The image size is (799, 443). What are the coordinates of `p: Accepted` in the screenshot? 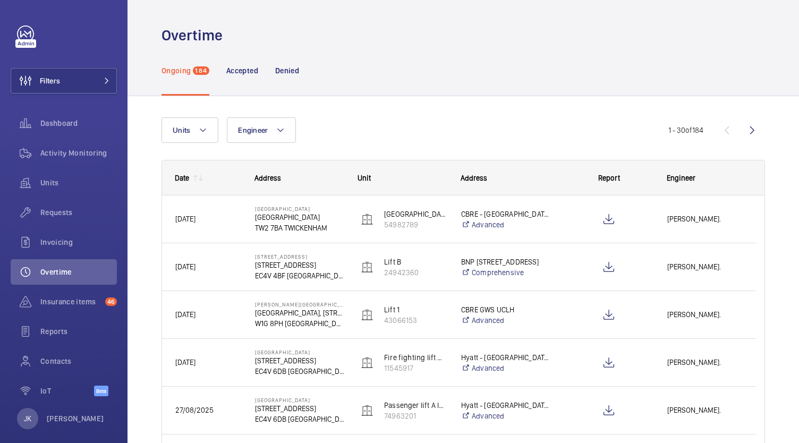 It's located at (242, 71).